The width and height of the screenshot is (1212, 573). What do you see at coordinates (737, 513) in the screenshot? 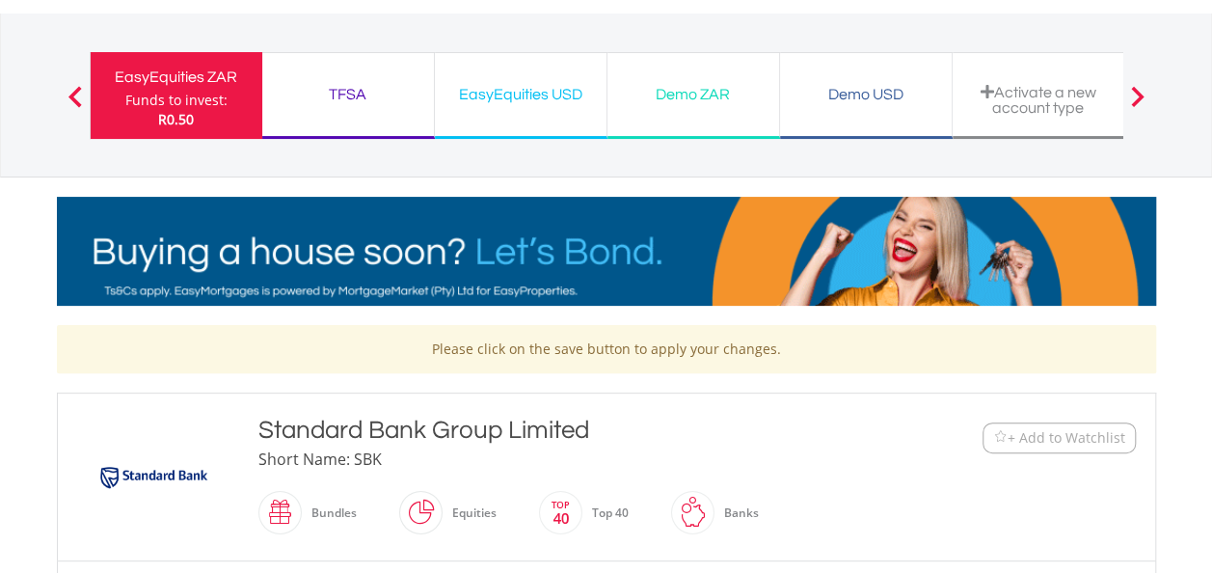
I see `div: Banks` at bounding box center [737, 513].